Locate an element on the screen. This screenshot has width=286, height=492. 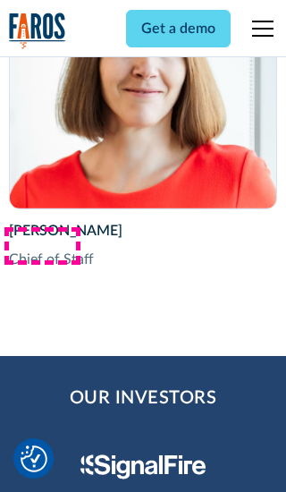
img: Revisit consent button is located at coordinates (34, 459).